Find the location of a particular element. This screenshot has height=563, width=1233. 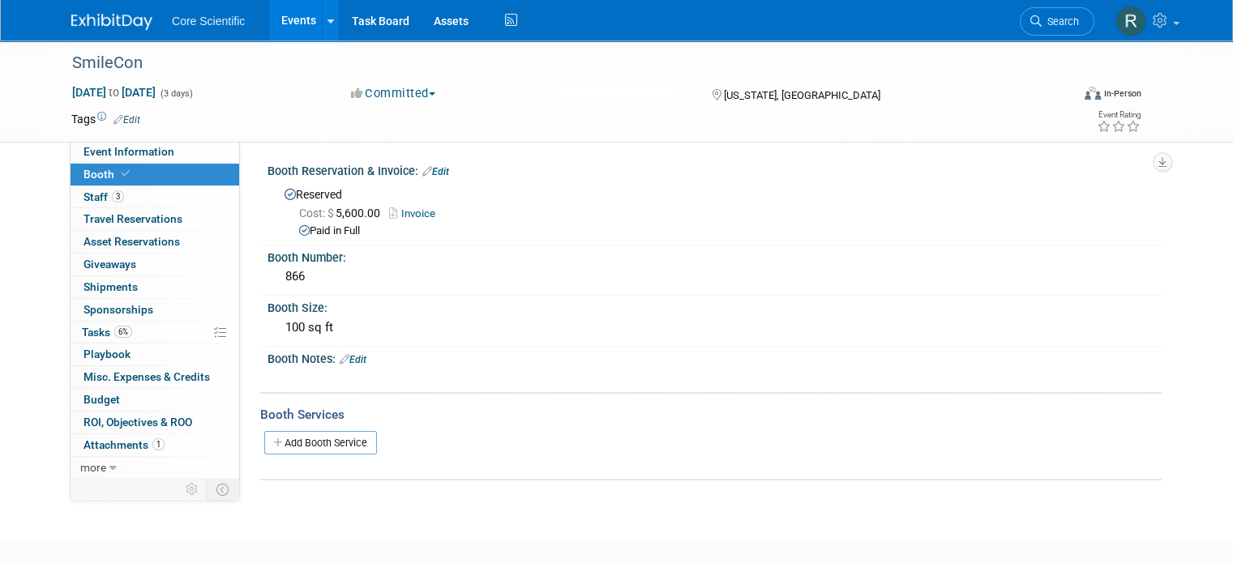

span: Attachments is located at coordinates (124, 445).